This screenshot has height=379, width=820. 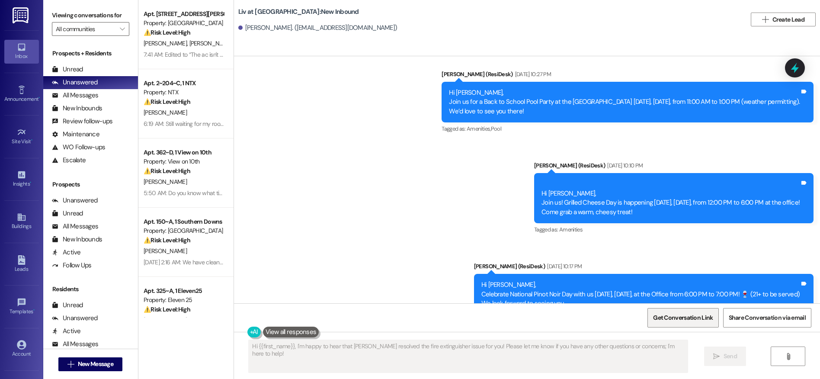 What do you see at coordinates (22, 179) in the screenshot?
I see `a: Insights •` at bounding box center [22, 179].